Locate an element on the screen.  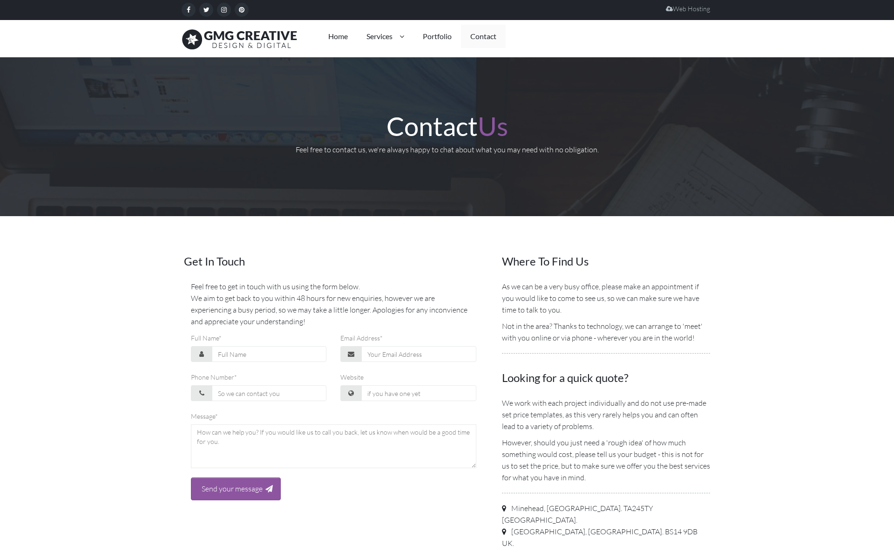
p: Feel free to get in touch with us using the form below. We aim to get back to you within 48 hours... is located at coordinates (333, 304).